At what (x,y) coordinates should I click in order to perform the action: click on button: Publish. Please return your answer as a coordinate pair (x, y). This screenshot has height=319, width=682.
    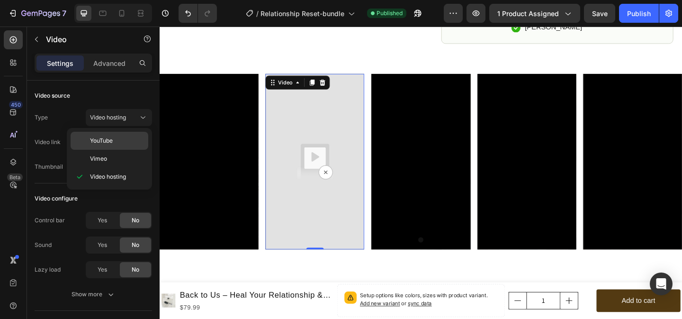
    Looking at the image, I should click on (639, 13).